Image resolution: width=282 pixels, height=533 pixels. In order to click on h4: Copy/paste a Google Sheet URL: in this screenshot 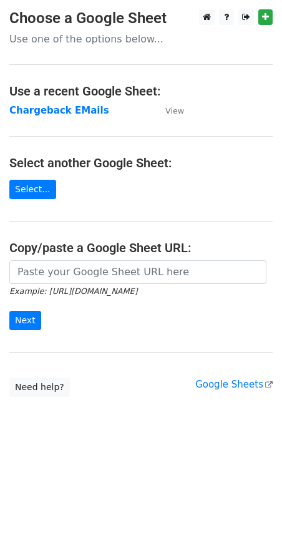, I will do `click(141, 248)`.